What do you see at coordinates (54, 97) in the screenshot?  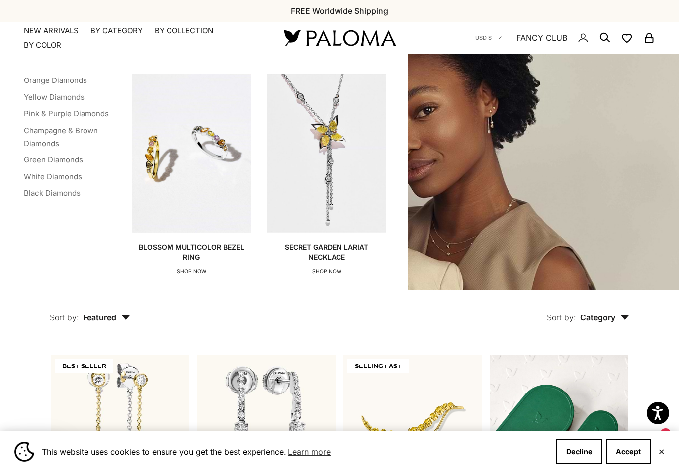 I see `a: Yellow Diamonds` at bounding box center [54, 97].